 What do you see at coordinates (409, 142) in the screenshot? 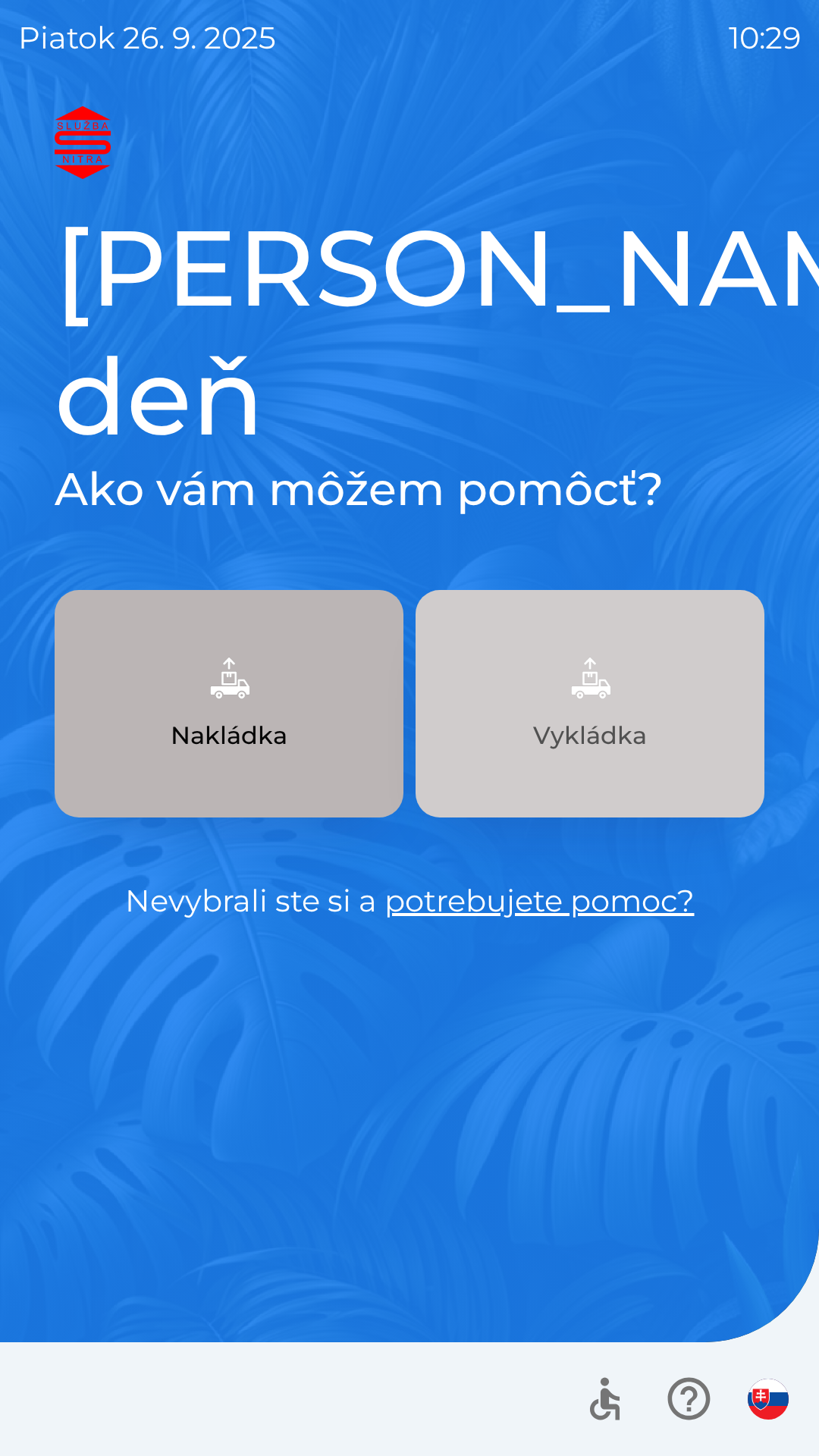
I see `img: Logo` at bounding box center [409, 142].